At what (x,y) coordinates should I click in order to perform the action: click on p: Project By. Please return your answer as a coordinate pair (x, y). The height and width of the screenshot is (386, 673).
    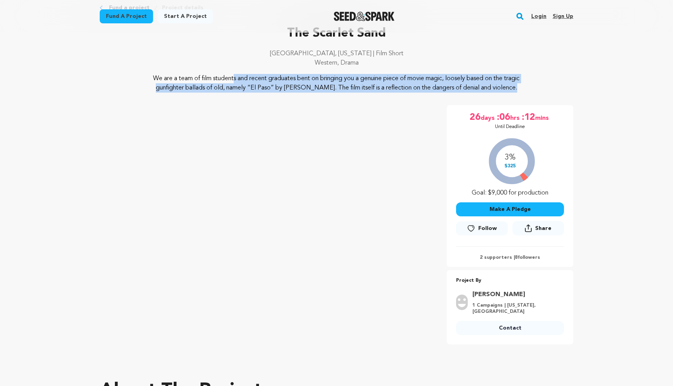
    Looking at the image, I should click on (510, 281).